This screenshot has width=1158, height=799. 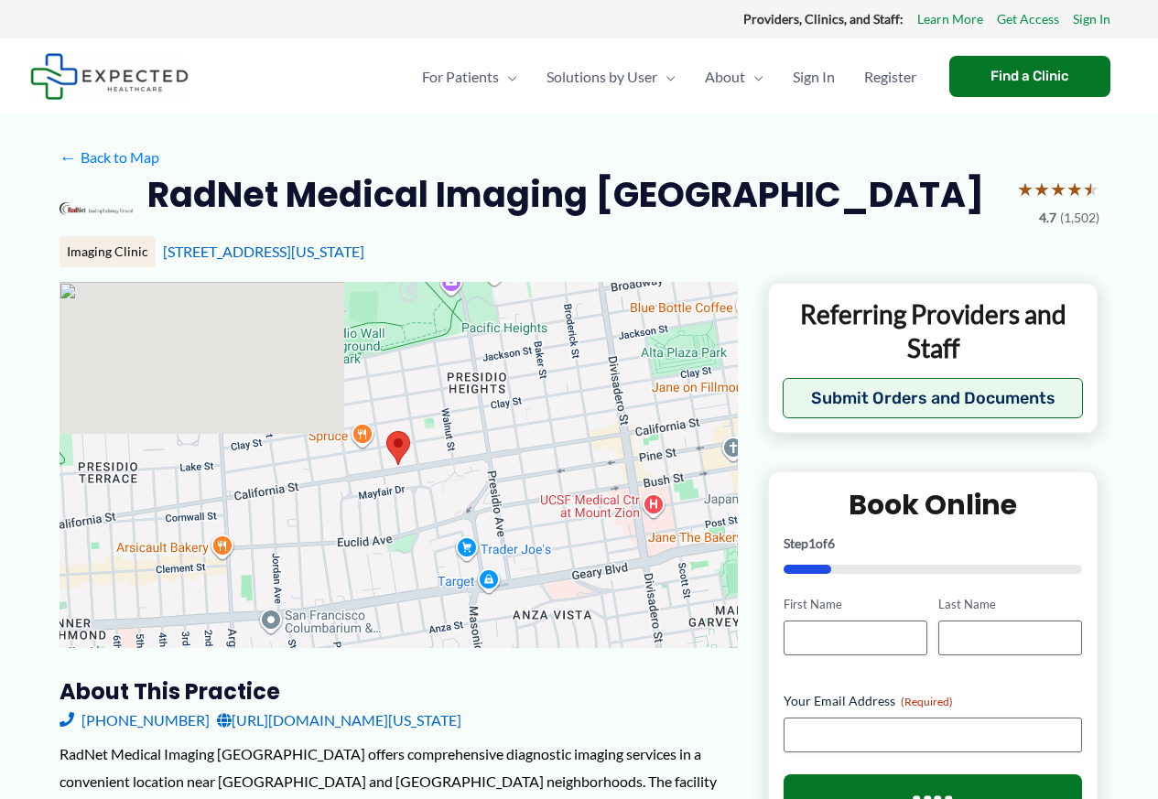 What do you see at coordinates (823, 18) in the screenshot?
I see `strong: Providers, Clinics, and Staff:` at bounding box center [823, 18].